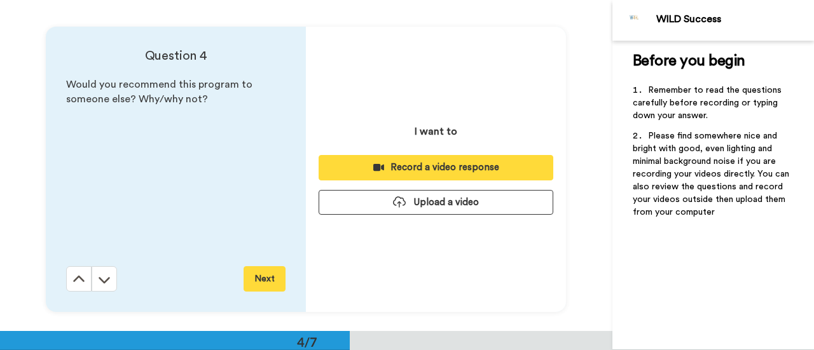 Image resolution: width=814 pixels, height=350 pixels. Describe the element at coordinates (160, 92) in the screenshot. I see `span: Would you recommend this program to someone else? Why/why not?` at that location.